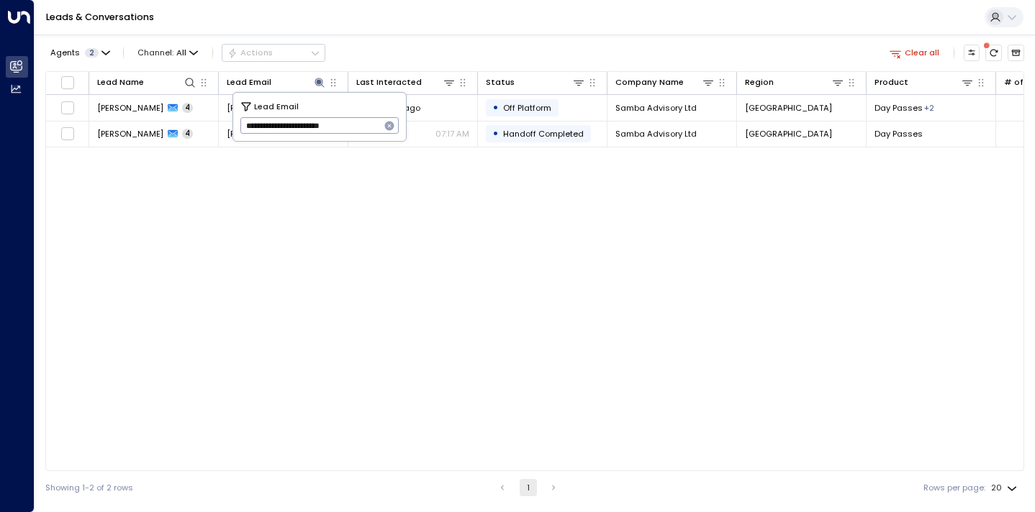 The height and width of the screenshot is (512, 1035). What do you see at coordinates (65, 53) in the screenshot?
I see `span: Agents` at bounding box center [65, 53].